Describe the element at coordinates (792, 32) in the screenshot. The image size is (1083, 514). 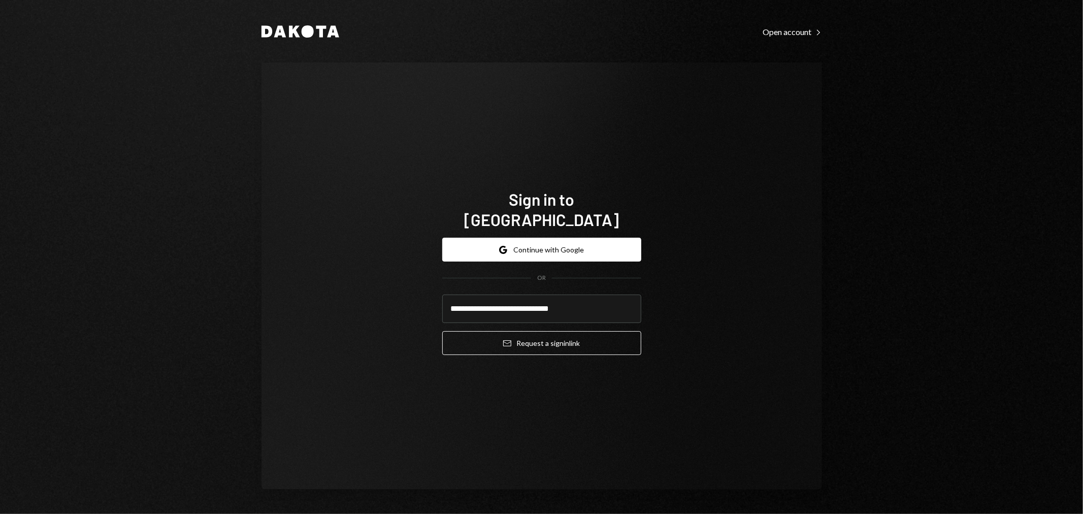
I see `div: Open account` at that location.